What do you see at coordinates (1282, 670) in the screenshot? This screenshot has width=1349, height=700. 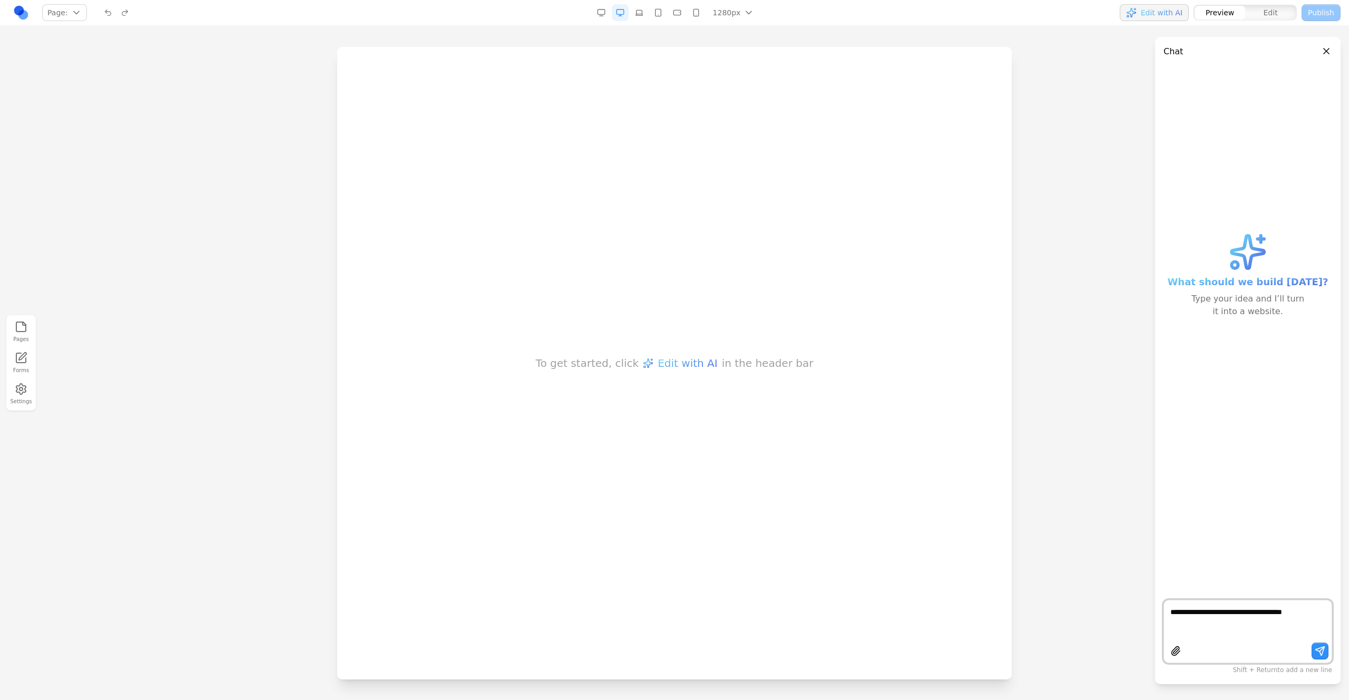 I see `span: to add a new line` at bounding box center [1282, 670].